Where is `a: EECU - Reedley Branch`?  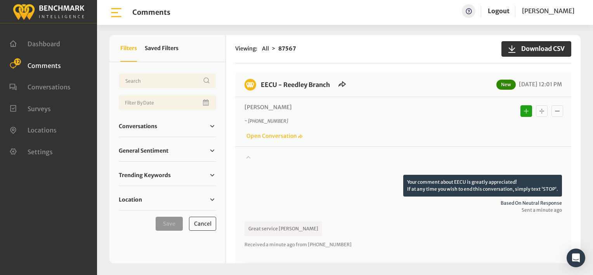 a: EECU - Reedley Branch is located at coordinates (296, 85).